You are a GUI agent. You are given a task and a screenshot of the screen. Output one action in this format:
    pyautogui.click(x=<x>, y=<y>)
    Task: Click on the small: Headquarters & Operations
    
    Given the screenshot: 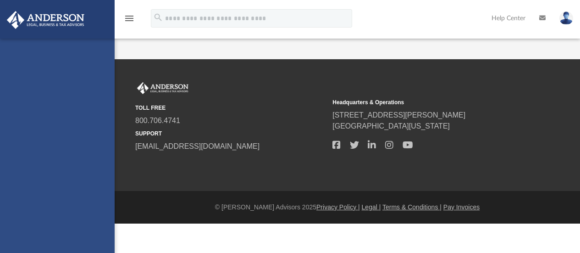 What is the action you would take?
    pyautogui.click(x=428, y=102)
    